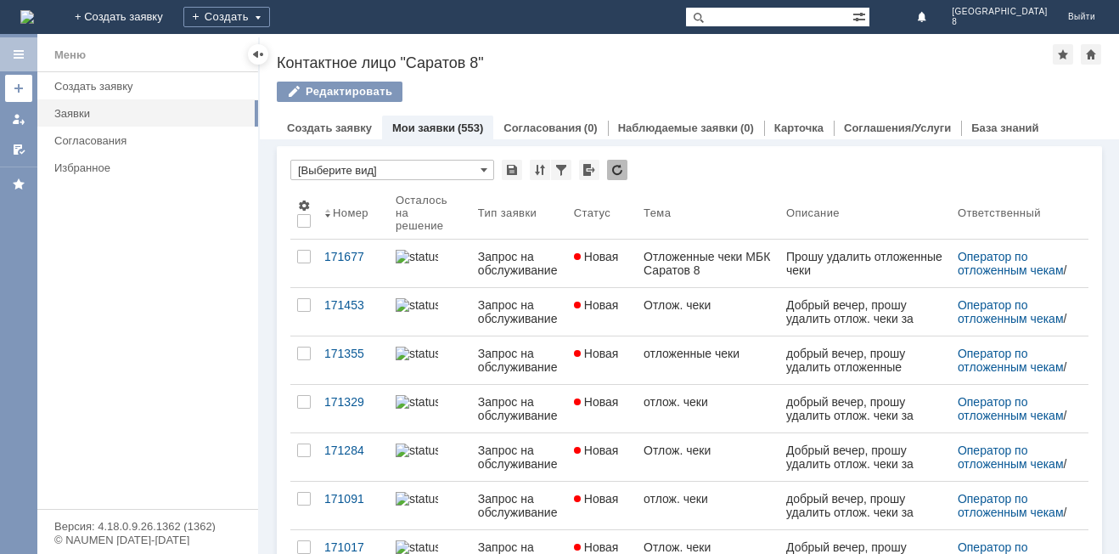 This screenshot has height=554, width=1119. I want to click on a: Перейти на домашнюю страницу, so click(27, 17).